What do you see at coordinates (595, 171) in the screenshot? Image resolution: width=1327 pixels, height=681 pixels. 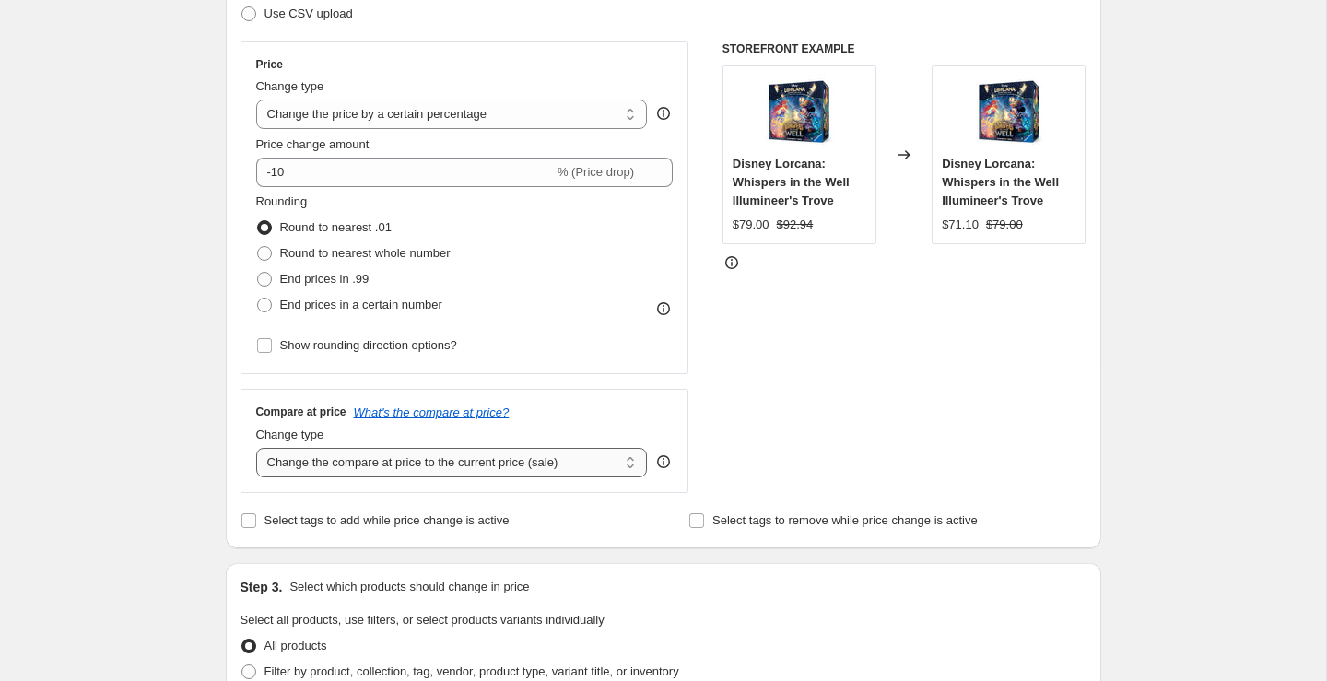 I see `span: % (Price drop)` at bounding box center [595, 171].